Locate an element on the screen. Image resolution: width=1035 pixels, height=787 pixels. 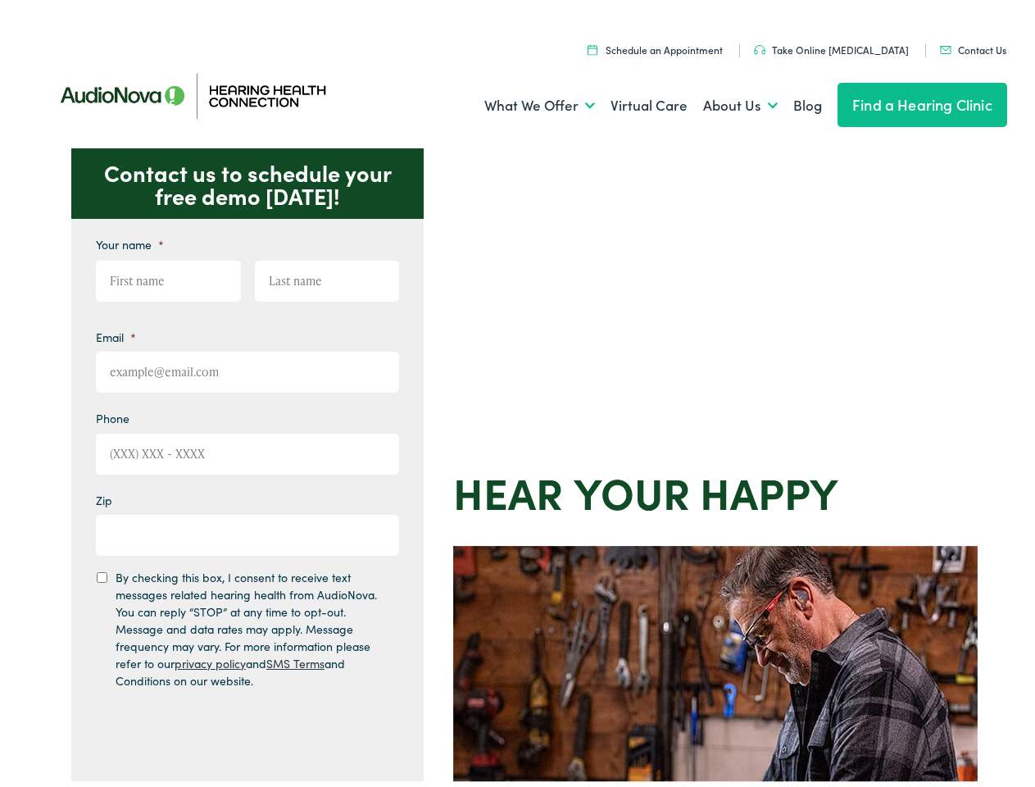
input: First name is located at coordinates (168, 276).